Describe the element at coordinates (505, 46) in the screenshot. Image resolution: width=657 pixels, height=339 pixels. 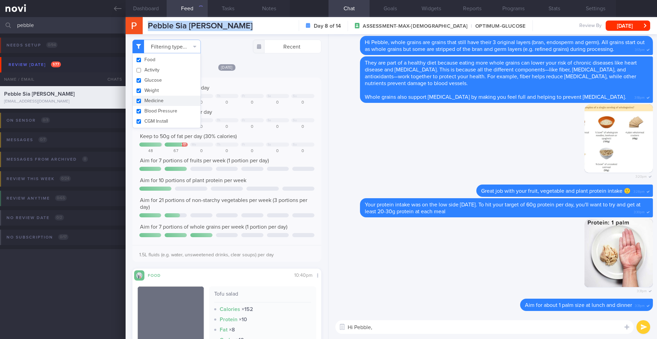
I see `span: Hi Pebble, whole grains are grains that still have their 3 original layers (bran, endosperm and g...` at that location.